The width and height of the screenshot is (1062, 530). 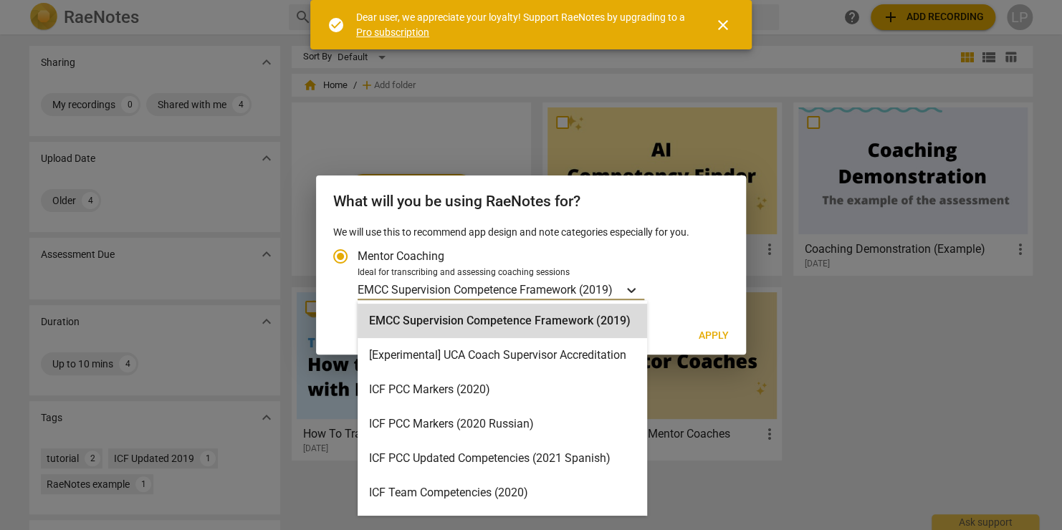 I want to click on div: ICF PCC Updated Competencies (2021 Spanish), so click(x=502, y=458).